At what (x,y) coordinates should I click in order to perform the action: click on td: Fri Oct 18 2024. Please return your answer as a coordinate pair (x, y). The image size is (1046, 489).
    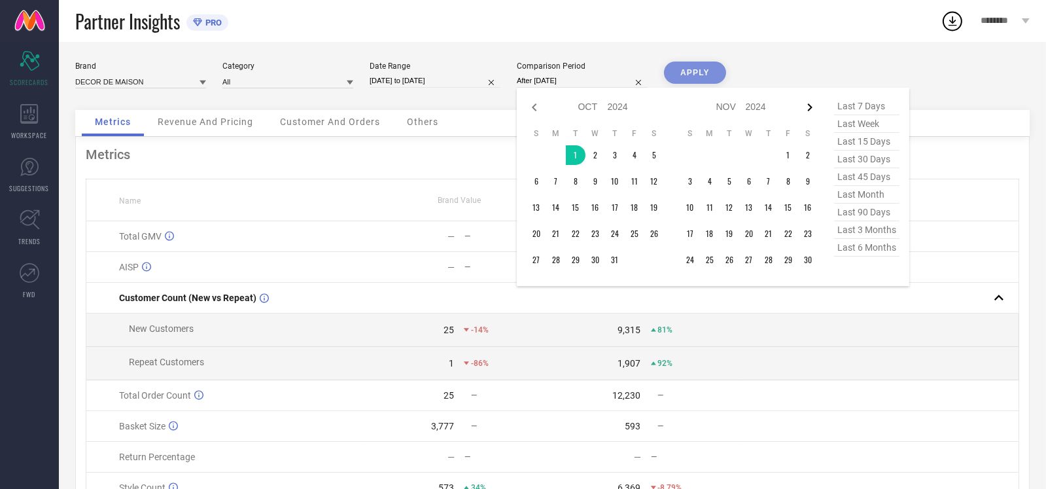
    Looking at the image, I should click on (635, 207).